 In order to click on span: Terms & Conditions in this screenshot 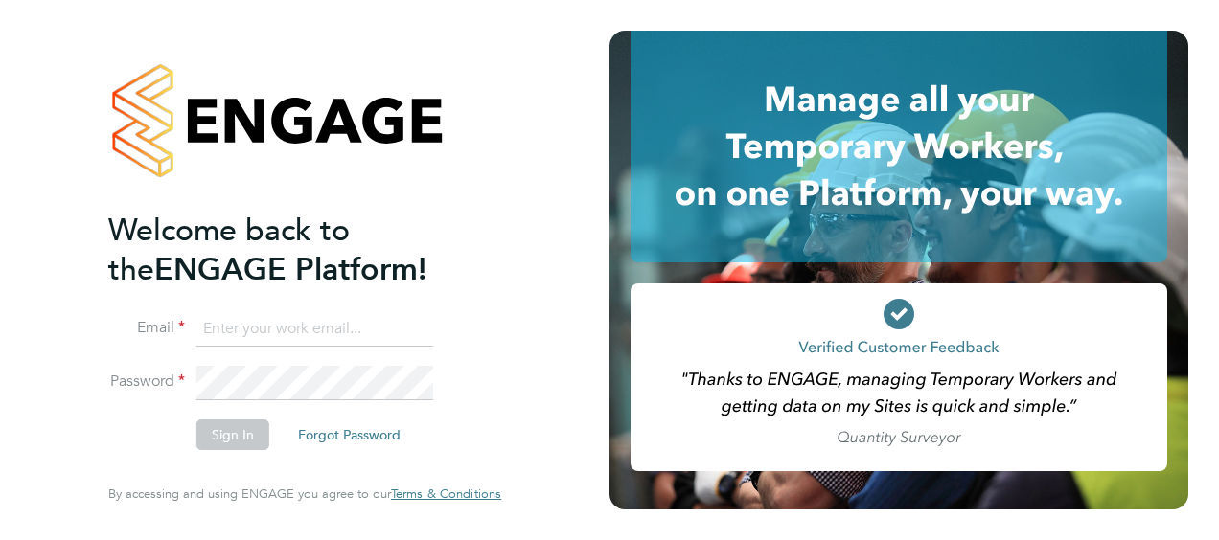, I will do `click(446, 493)`.